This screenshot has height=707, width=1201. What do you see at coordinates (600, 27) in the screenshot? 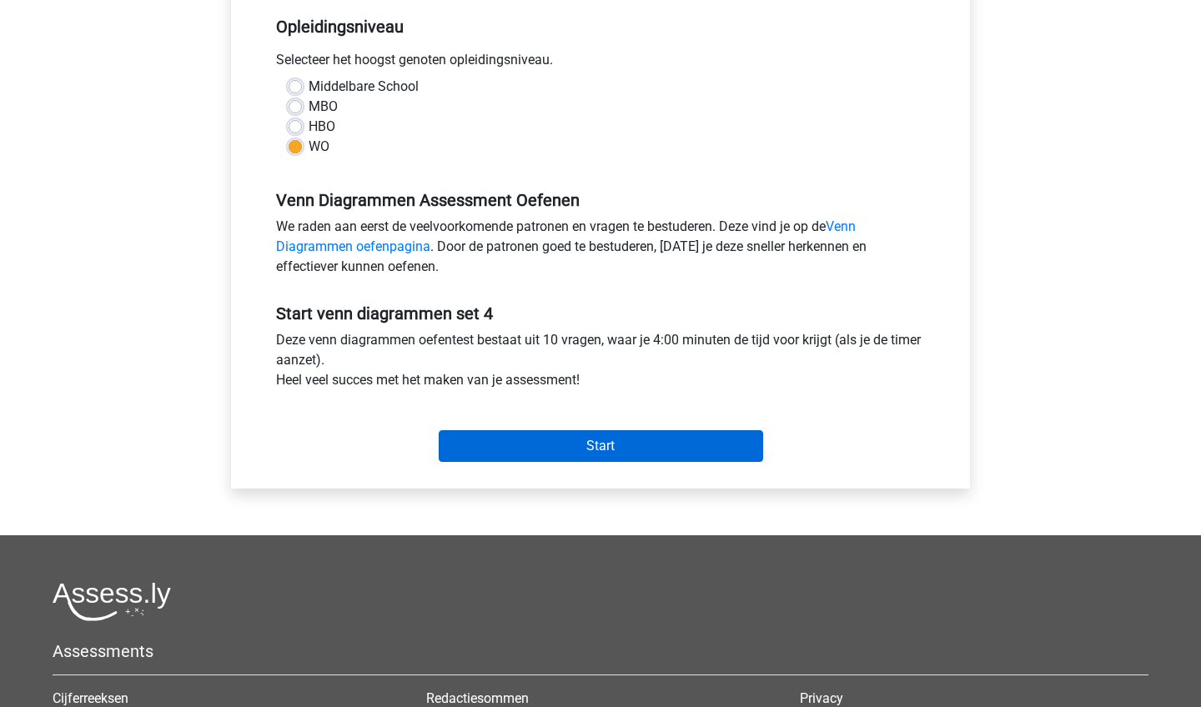
I see `h5: Opleidingsniveau` at bounding box center [600, 27].